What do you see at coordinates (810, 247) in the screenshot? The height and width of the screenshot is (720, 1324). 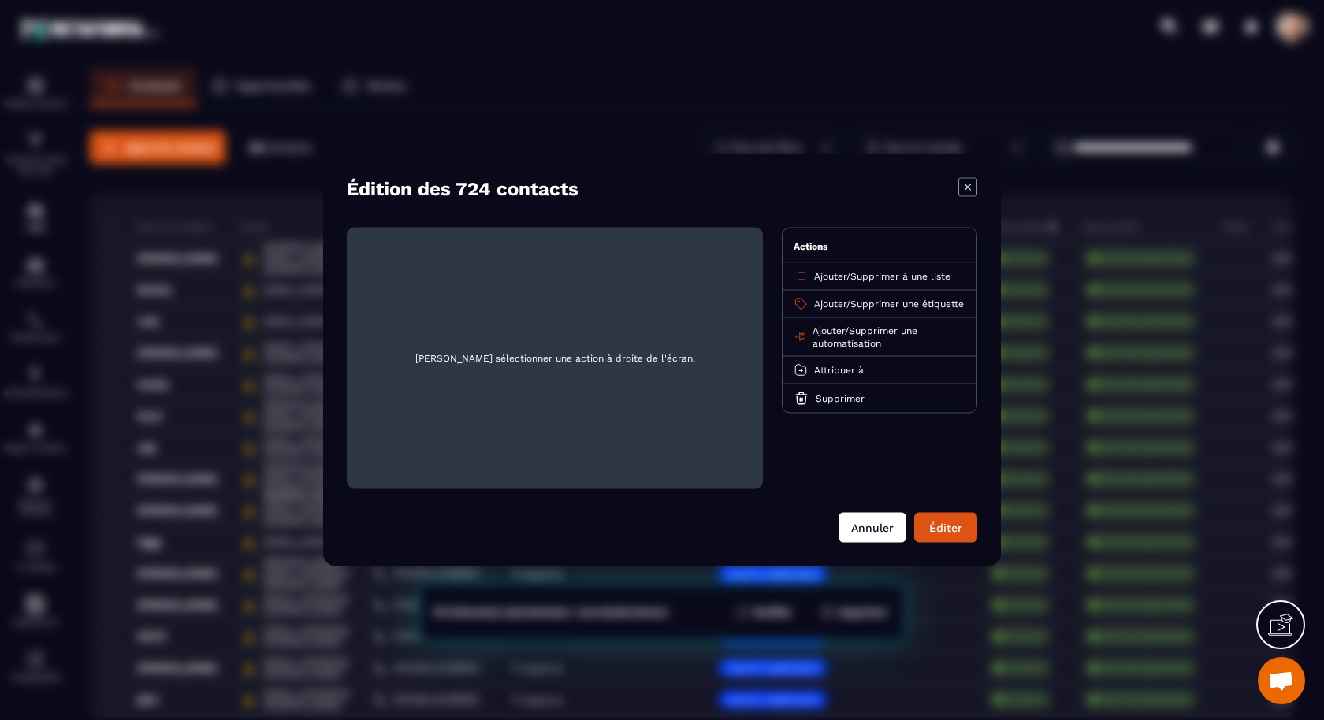 I see `span: Actions` at bounding box center [810, 247].